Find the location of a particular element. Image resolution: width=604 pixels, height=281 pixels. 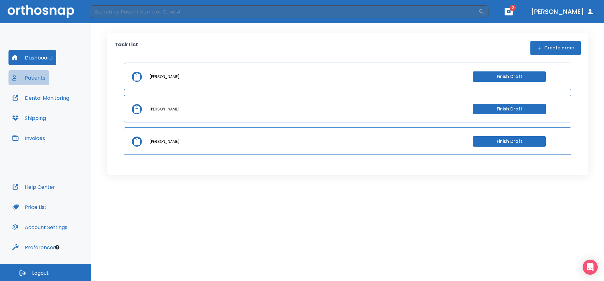

button: Create order is located at coordinates (556, 48).